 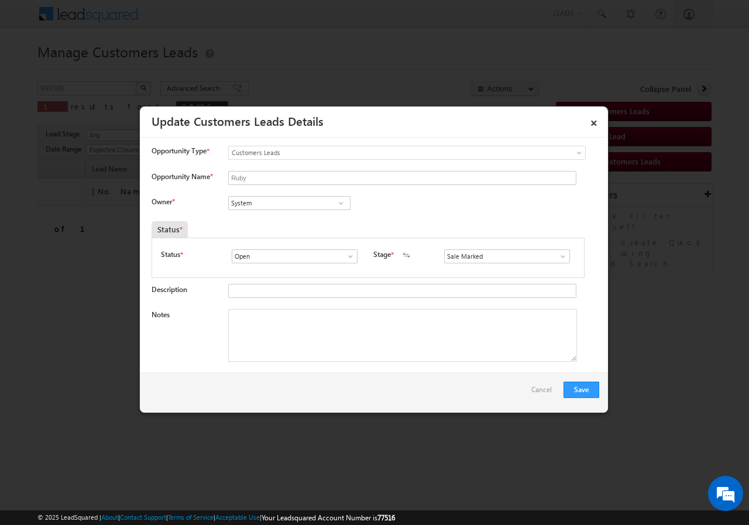 What do you see at coordinates (581, 390) in the screenshot?
I see `button: Save` at bounding box center [581, 390].